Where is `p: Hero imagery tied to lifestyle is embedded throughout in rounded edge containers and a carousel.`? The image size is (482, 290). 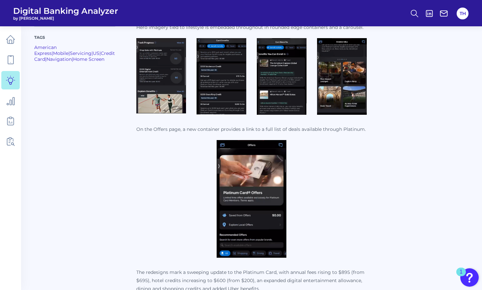 p: Hero imagery tied to lifestyle is embedded throughout in rounded edge containers and a carousel. is located at coordinates (252, 27).